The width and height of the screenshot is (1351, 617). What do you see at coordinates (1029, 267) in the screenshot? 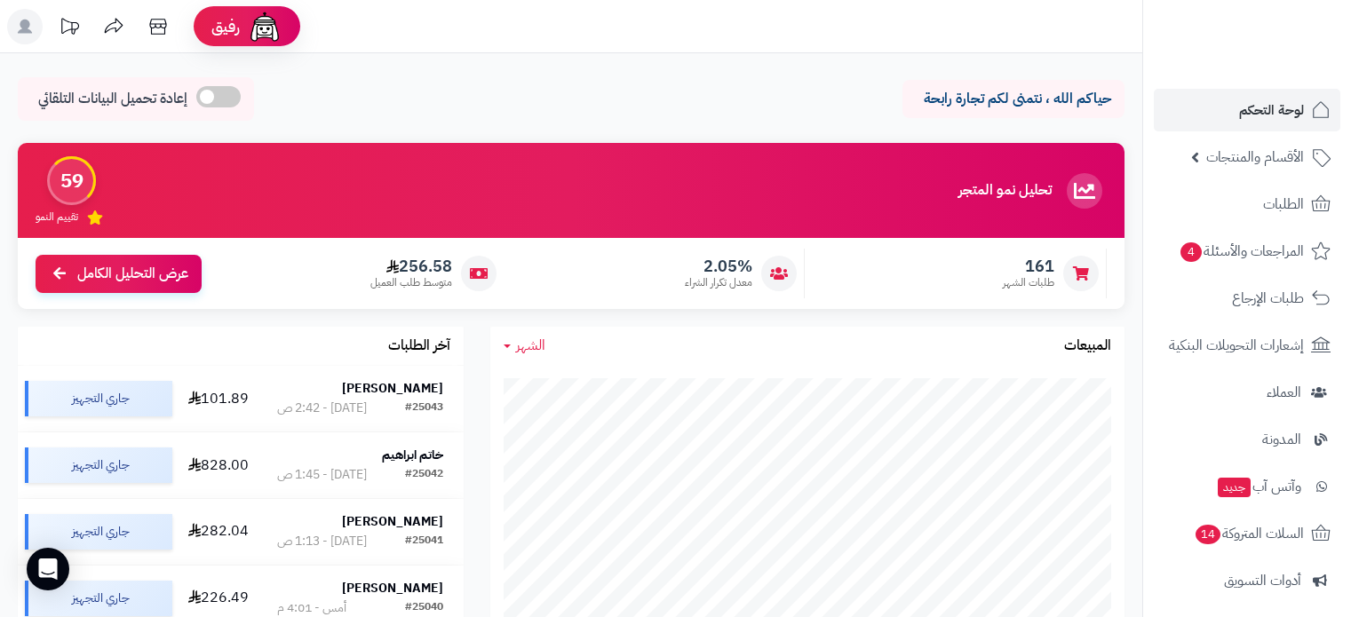
I see `span: 161` at bounding box center [1029, 267].